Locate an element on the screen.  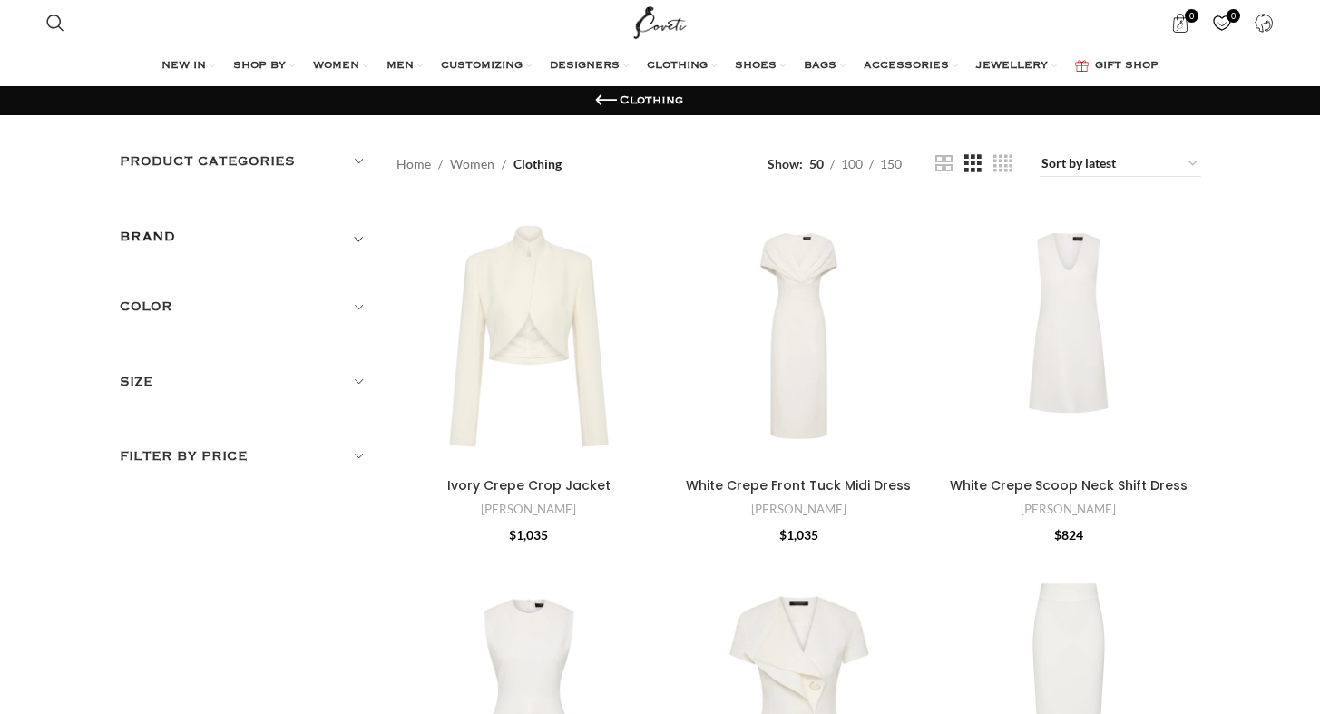
bdi: 824 is located at coordinates (1069, 535).